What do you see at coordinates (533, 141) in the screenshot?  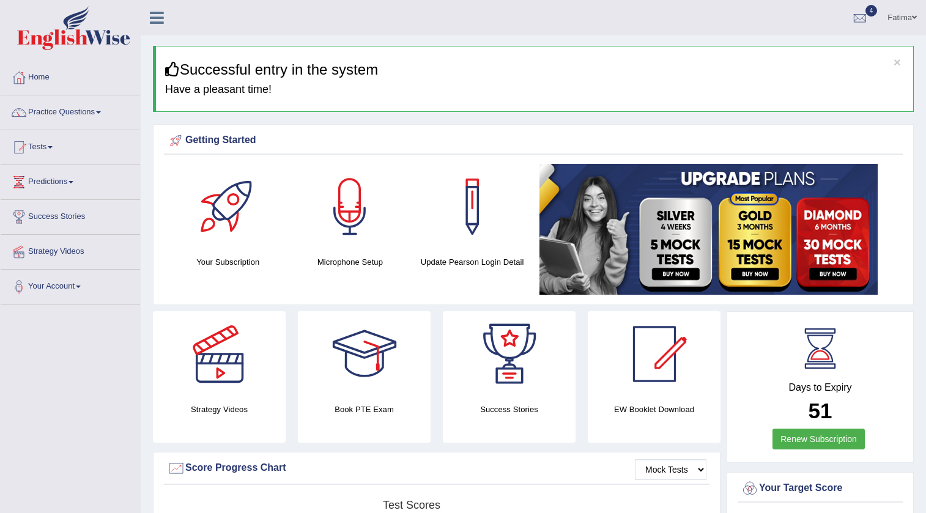 I see `div: Getting Started` at bounding box center [533, 141].